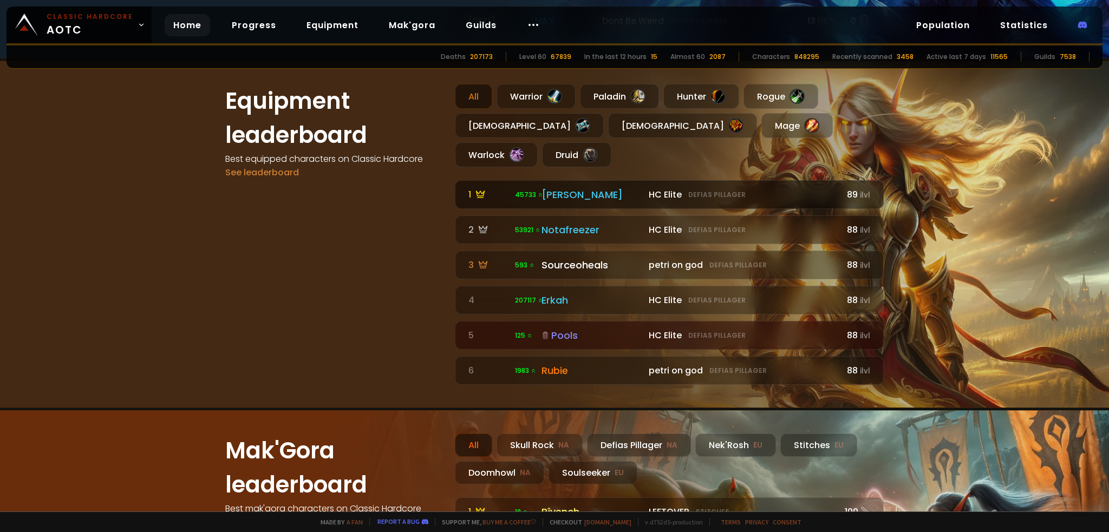 The width and height of the screenshot is (1109, 532). I want to click on div: Sourceoheals, so click(592, 265).